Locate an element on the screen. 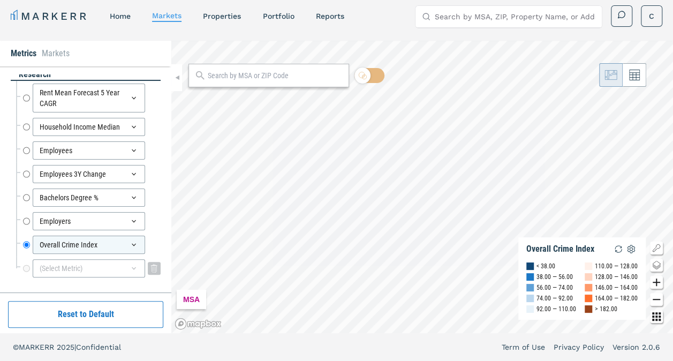  button: Zoom in map button is located at coordinates (656, 282).